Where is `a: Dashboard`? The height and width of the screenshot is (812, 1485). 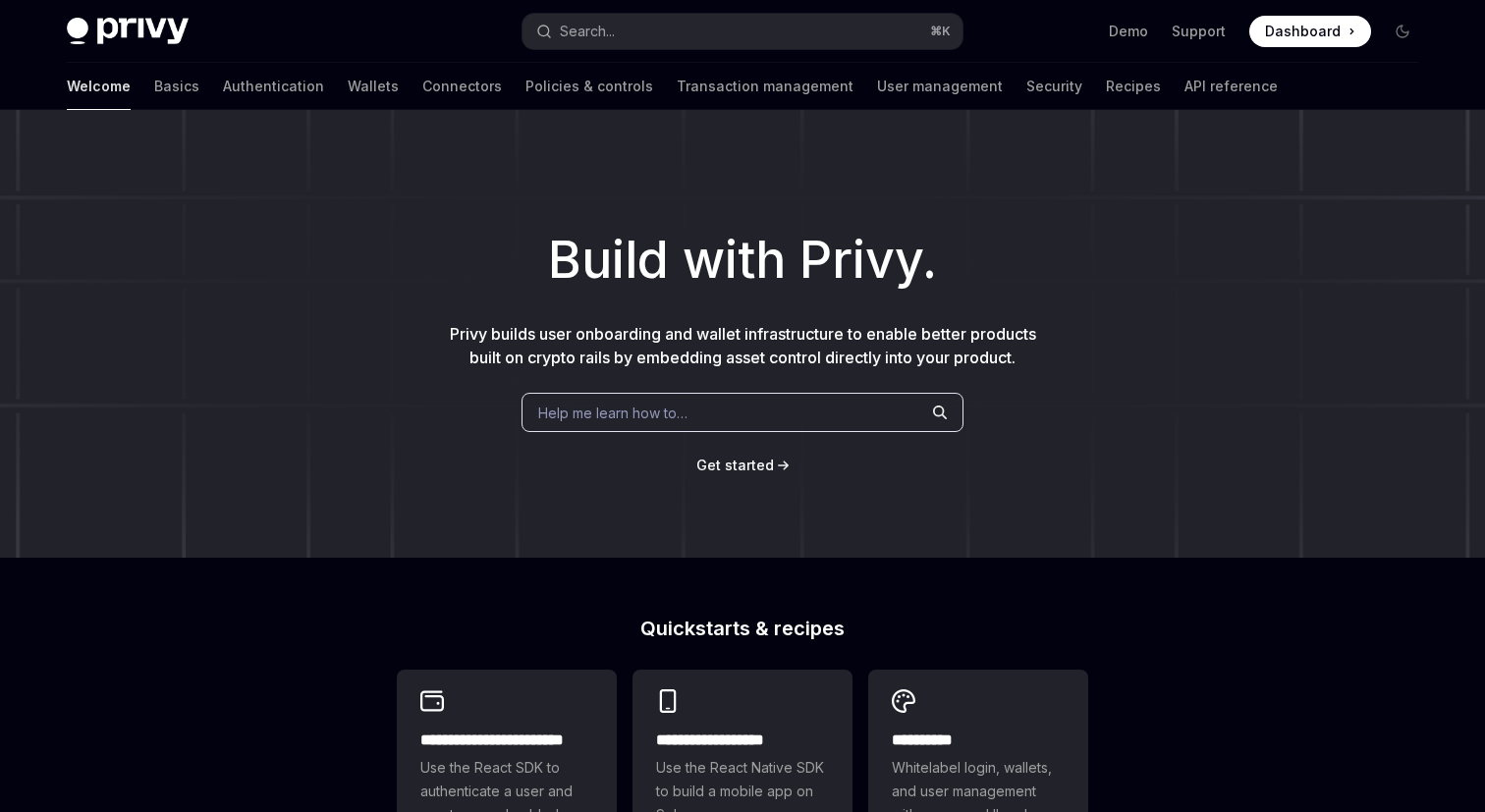
a: Dashboard is located at coordinates (1310, 32).